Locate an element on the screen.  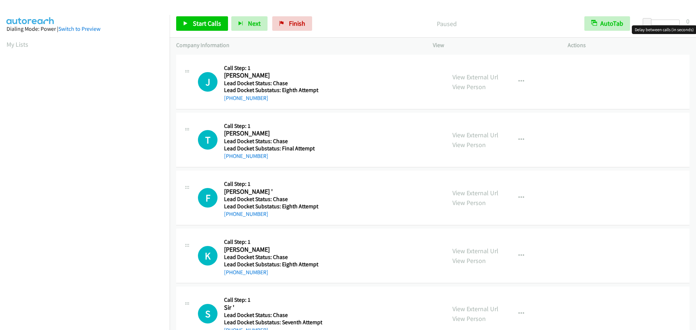
h1: K is located at coordinates (208, 256).